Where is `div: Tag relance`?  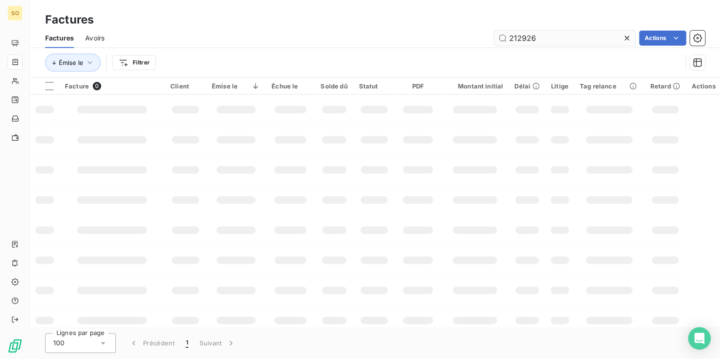 div: Tag relance is located at coordinates (610, 86).